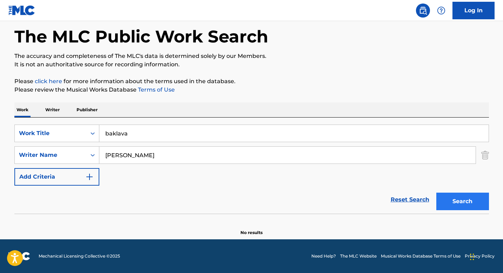 This screenshot has width=503, height=273. I want to click on img: help, so click(441, 11).